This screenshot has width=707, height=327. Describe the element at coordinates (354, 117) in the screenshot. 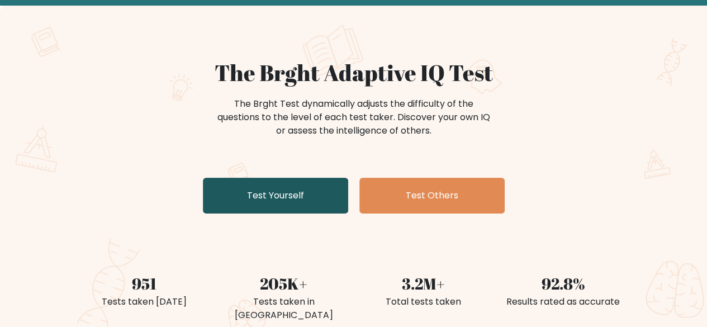

I see `div: The Brght Test dynamically adjusts the difficulty of the questions to the level of each test take...` at that location.